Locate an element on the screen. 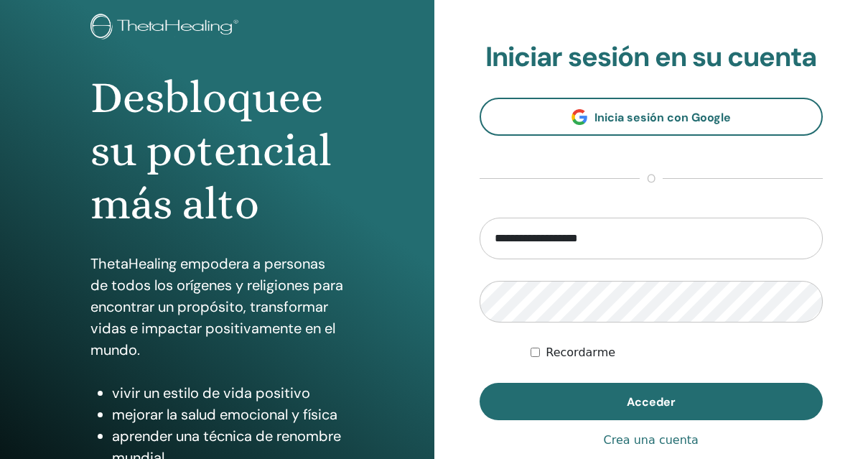 The image size is (868, 459). span: Inicia sesión con Google is located at coordinates (663, 117).